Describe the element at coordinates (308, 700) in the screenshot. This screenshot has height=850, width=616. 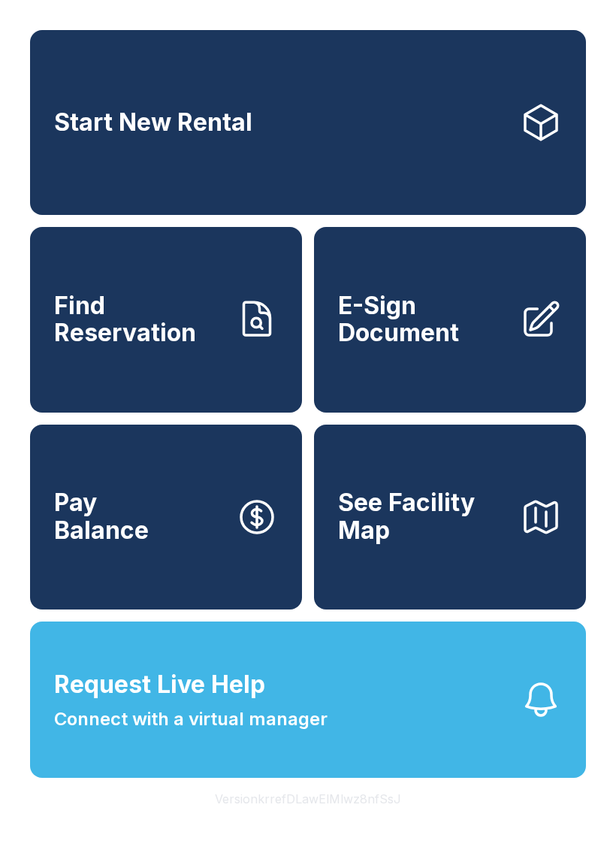
I see `button: Request Live HelpConnect with a virtual manager` at that location.